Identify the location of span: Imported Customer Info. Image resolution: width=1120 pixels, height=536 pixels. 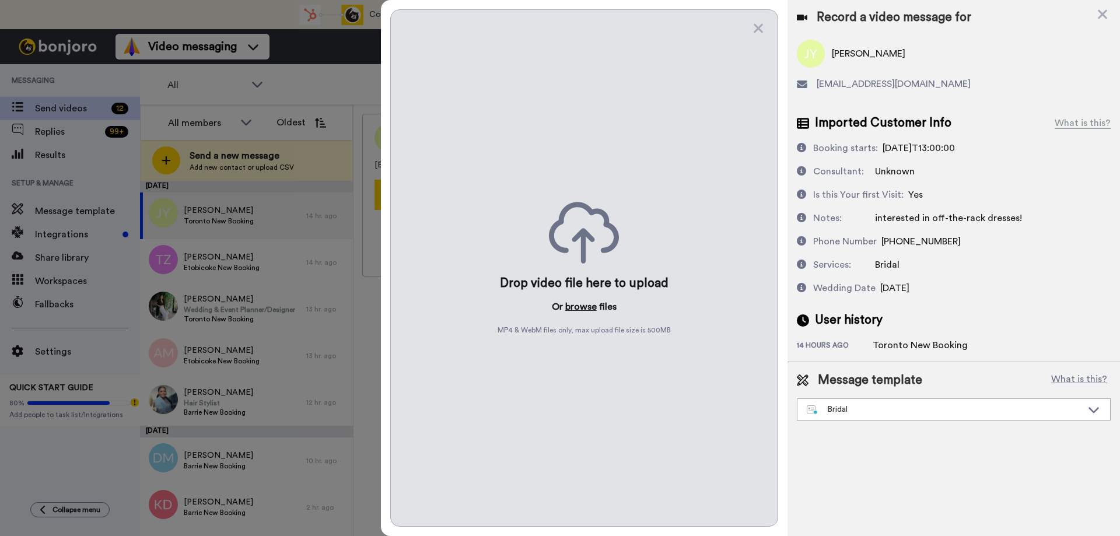
(883, 123).